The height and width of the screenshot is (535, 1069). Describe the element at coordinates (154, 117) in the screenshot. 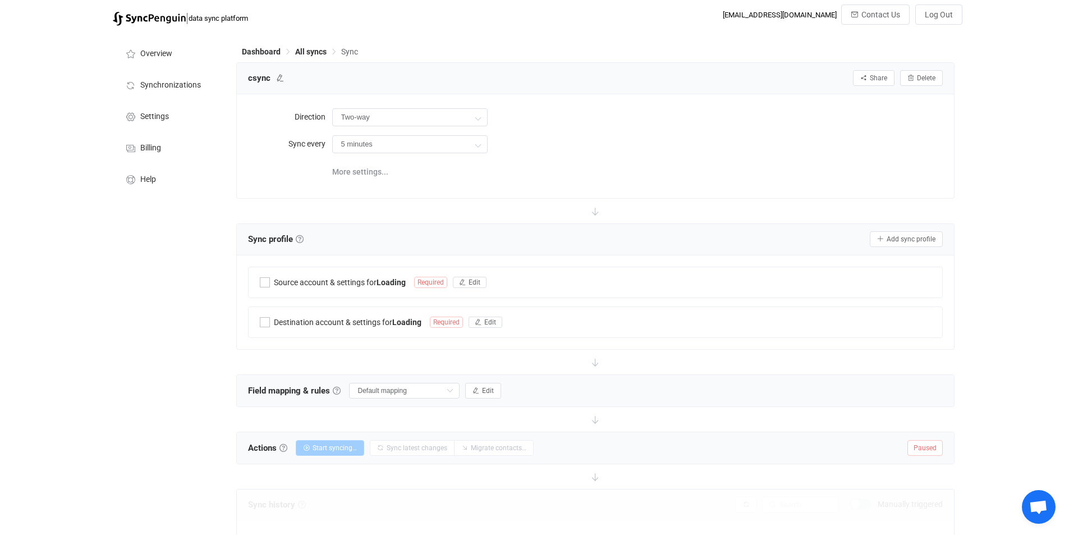

I see `span: Settings` at that location.